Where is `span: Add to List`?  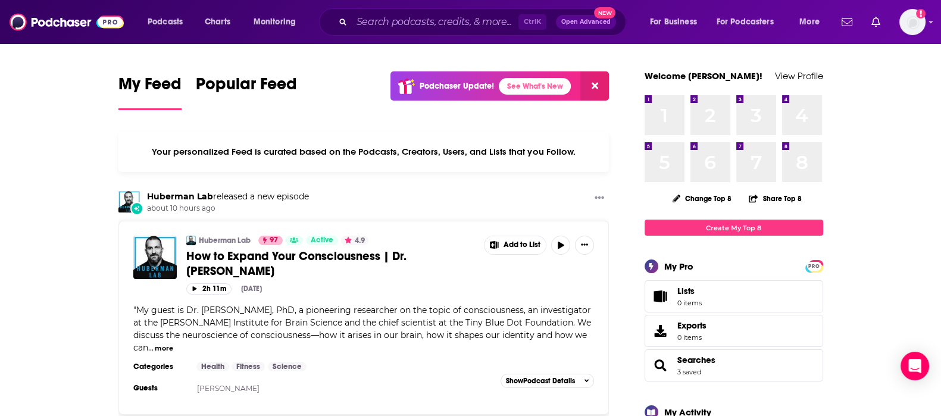
span: Add to List is located at coordinates (522, 245).